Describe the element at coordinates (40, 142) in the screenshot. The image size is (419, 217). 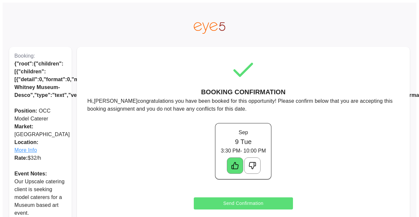
I see `span: Location:` at that location.